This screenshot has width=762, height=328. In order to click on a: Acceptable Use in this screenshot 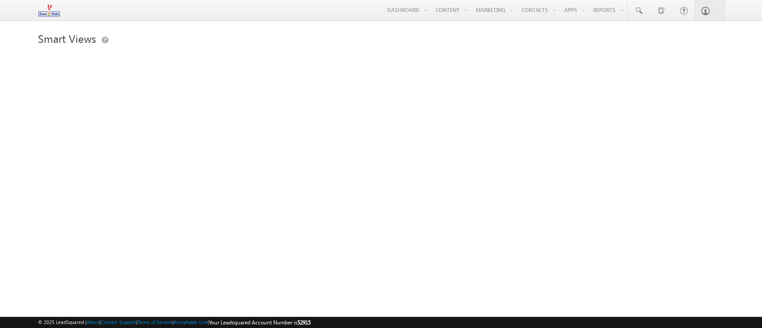, I will do `click(191, 322)`.